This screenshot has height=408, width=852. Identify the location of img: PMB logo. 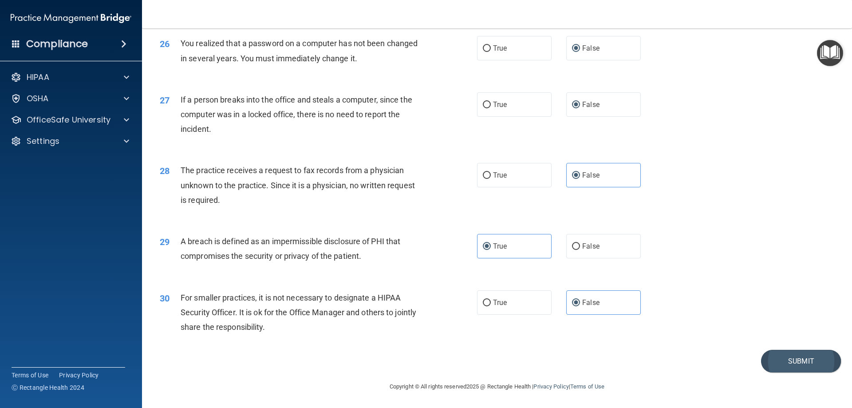
(71, 18).